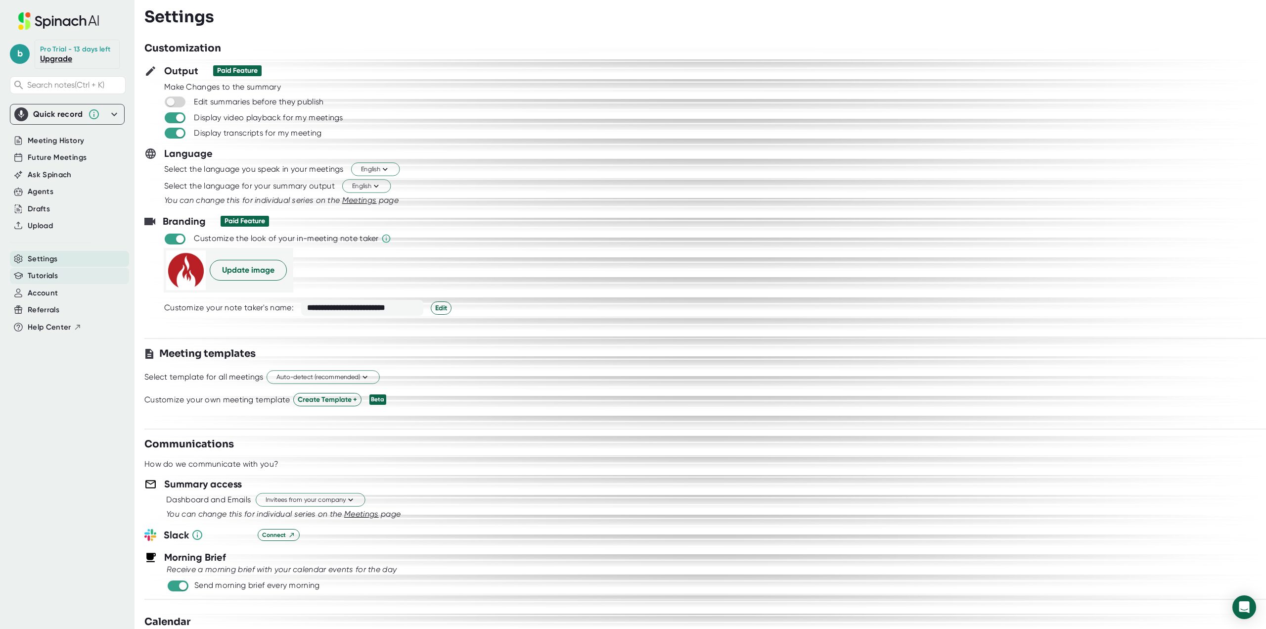 The width and height of the screenshot is (1266, 629). I want to click on button: Drafts, so click(39, 209).